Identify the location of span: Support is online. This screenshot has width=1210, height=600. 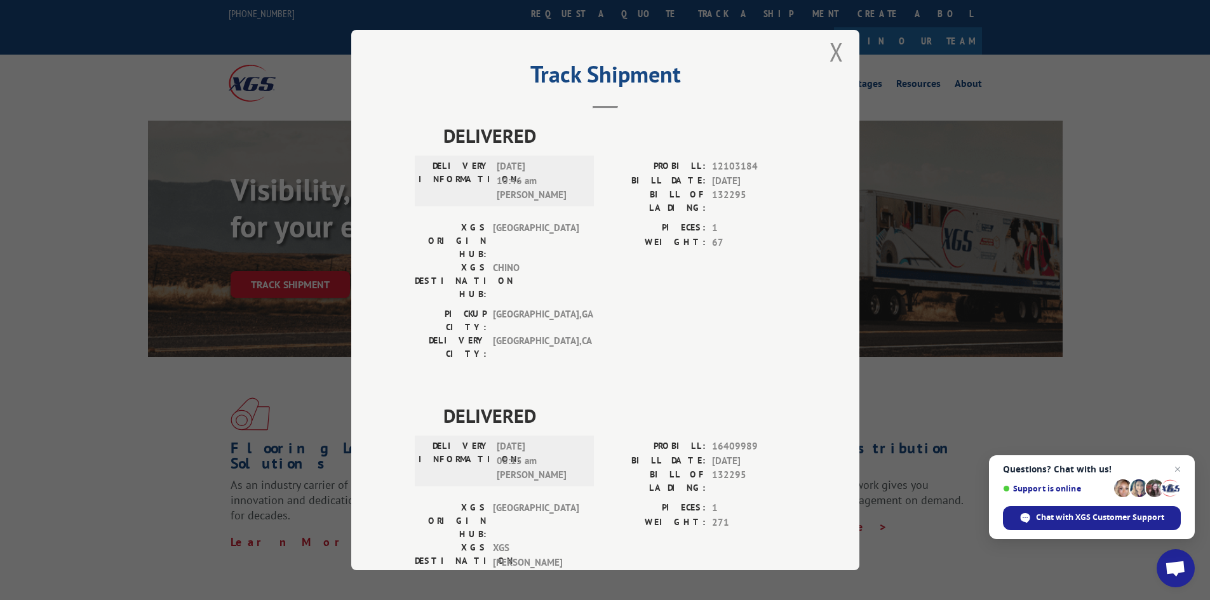
(1056, 488).